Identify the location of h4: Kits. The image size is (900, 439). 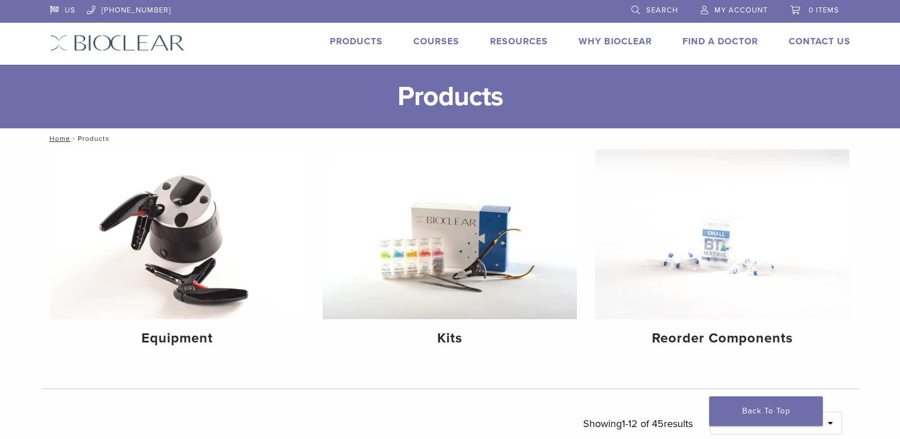
(450, 338).